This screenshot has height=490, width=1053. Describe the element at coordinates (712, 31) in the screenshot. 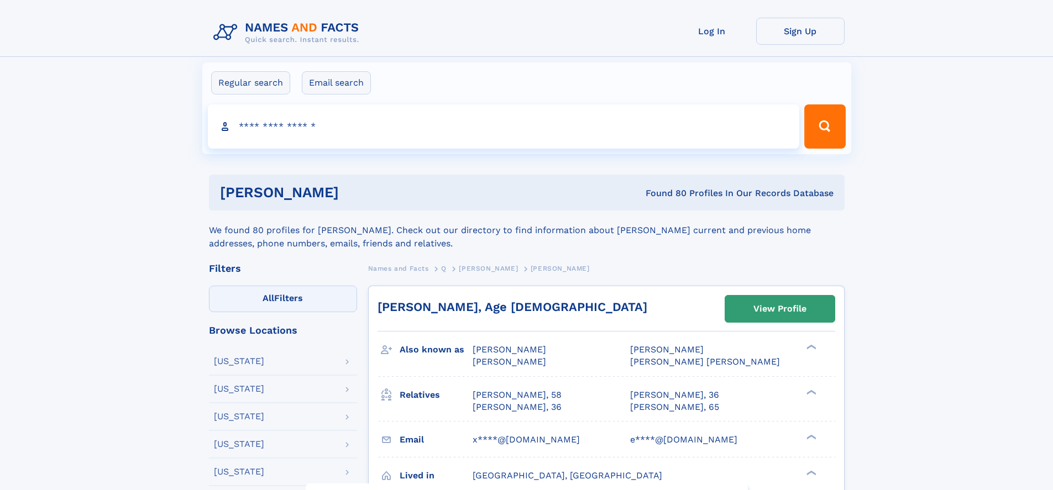

I see `a: Log In` at that location.